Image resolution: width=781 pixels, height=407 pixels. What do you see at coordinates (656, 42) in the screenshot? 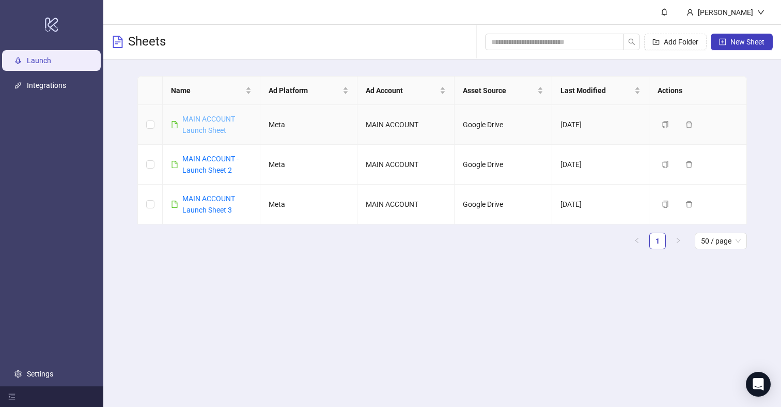
I see `span: folder-add` at bounding box center [656, 42].